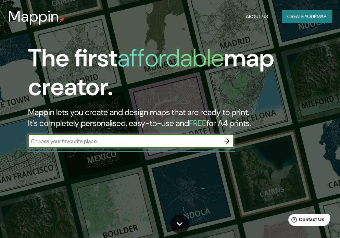 The width and height of the screenshot is (340, 238). What do you see at coordinates (164, 118) in the screenshot?
I see `h2: Mappin lets you create and design maps that are ready to print. It's completely personalised, eas...` at bounding box center [164, 118].